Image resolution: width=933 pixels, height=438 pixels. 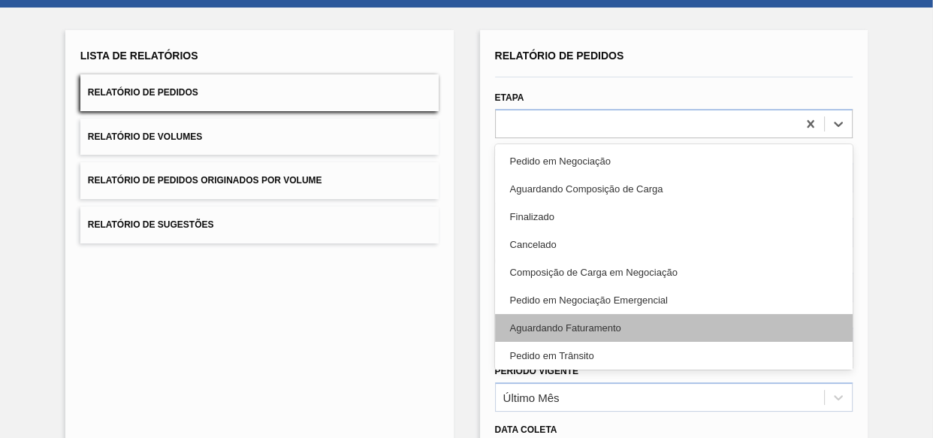 I want to click on label: Etapa, so click(x=509, y=98).